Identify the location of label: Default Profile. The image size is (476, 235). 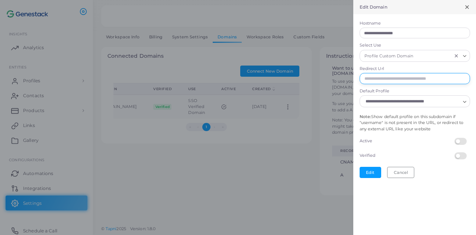
(415, 91).